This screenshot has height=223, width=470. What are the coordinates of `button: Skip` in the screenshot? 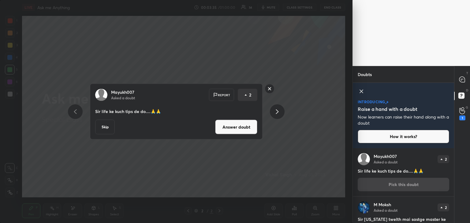 It's located at (105, 127).